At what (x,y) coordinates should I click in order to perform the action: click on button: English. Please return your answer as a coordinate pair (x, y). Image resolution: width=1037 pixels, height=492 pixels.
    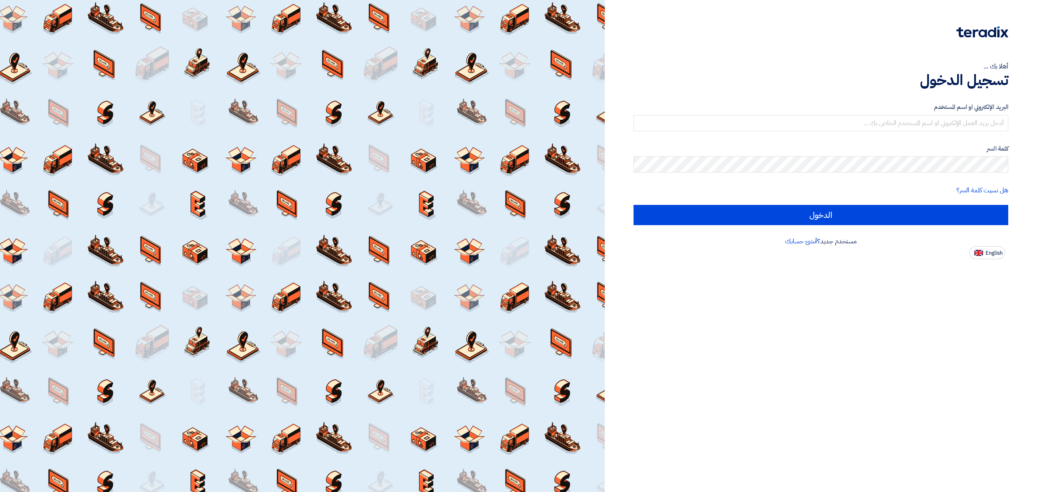
    Looking at the image, I should click on (987, 253).